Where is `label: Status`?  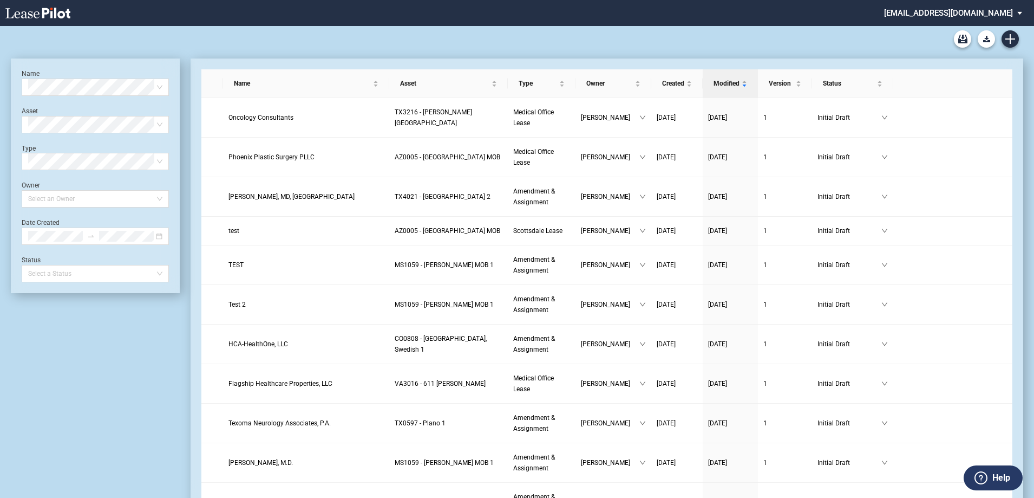 label: Status is located at coordinates (31, 260).